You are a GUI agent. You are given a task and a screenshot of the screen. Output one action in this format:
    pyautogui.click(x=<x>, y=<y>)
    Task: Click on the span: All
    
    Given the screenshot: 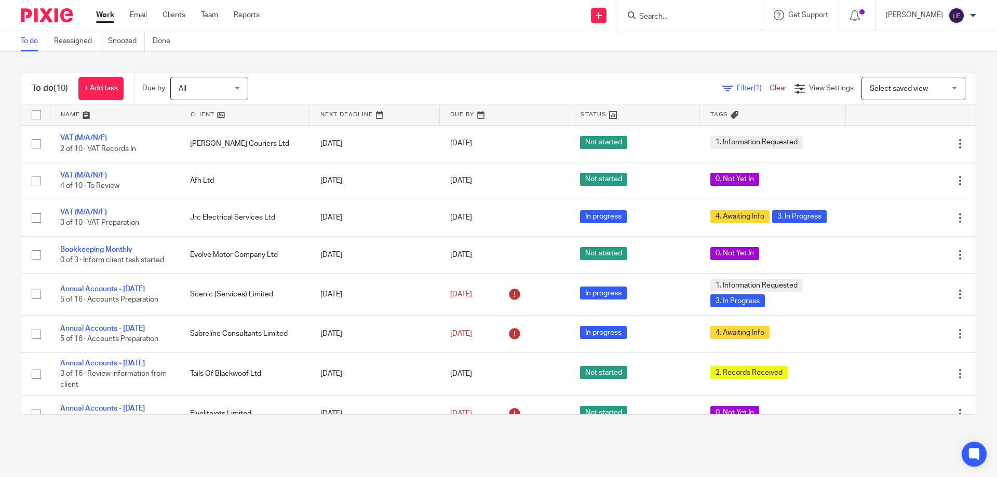 What is the action you would take?
    pyautogui.click(x=182, y=89)
    